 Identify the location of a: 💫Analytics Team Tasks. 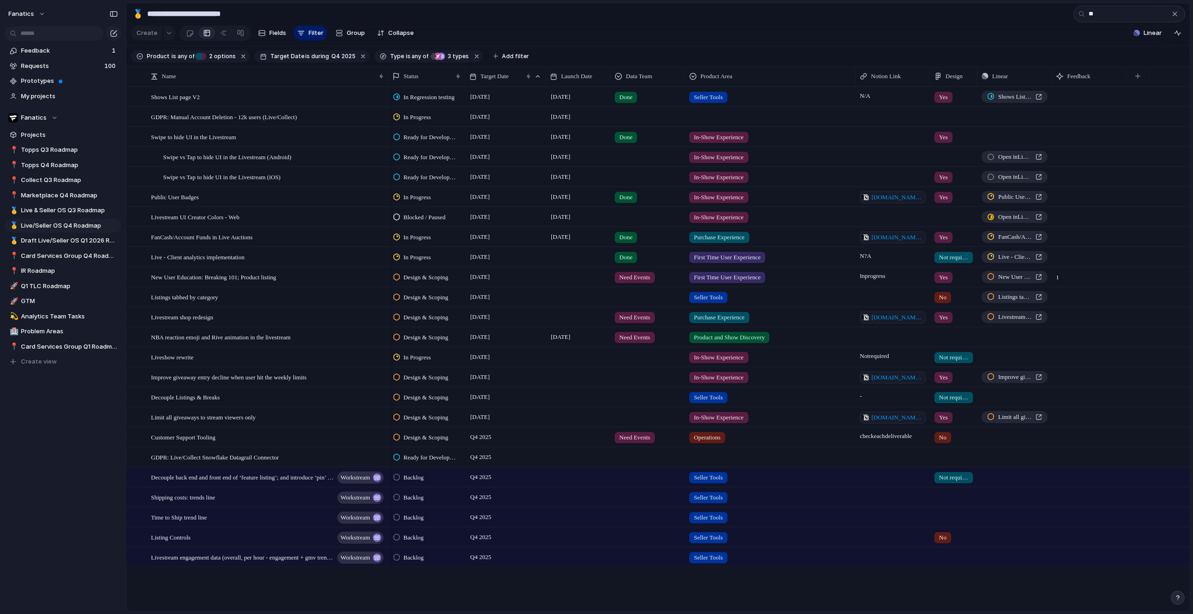
(63, 317).